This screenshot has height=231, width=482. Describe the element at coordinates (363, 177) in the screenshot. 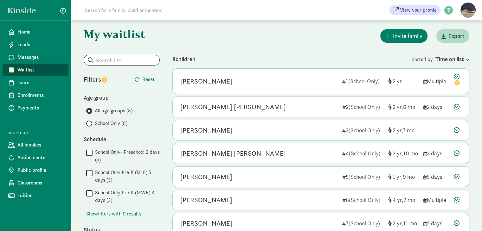

I see `div: 5` at that location.